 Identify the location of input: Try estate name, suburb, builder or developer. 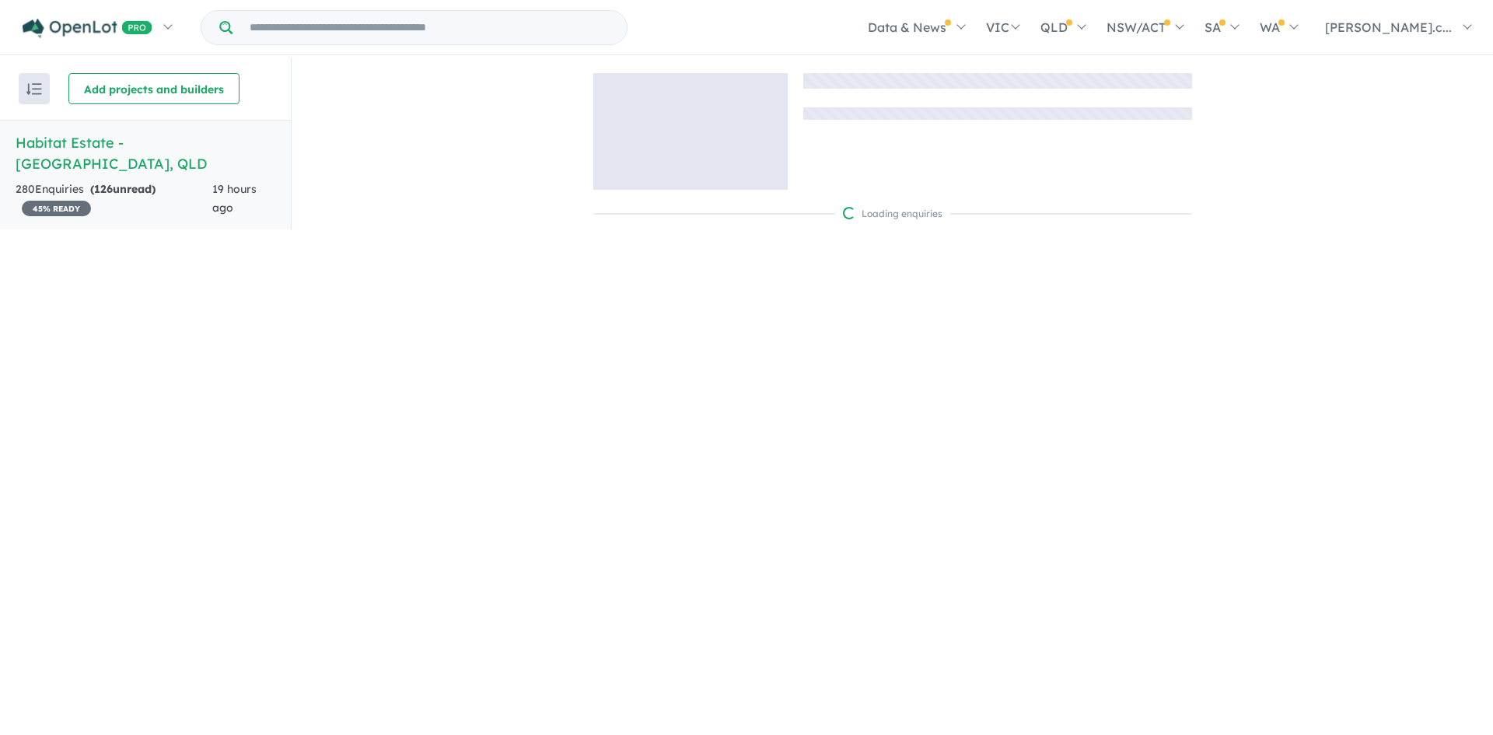
(429, 27).